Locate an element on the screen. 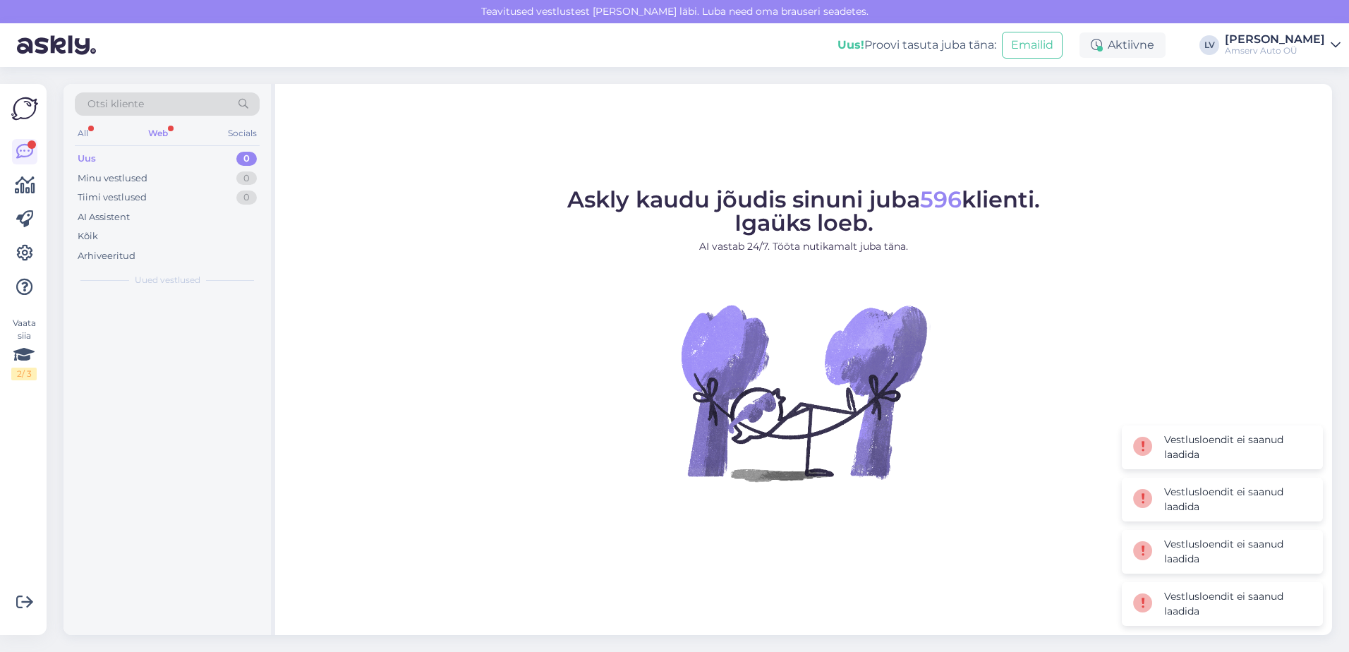  div: Kõik is located at coordinates (88, 236).